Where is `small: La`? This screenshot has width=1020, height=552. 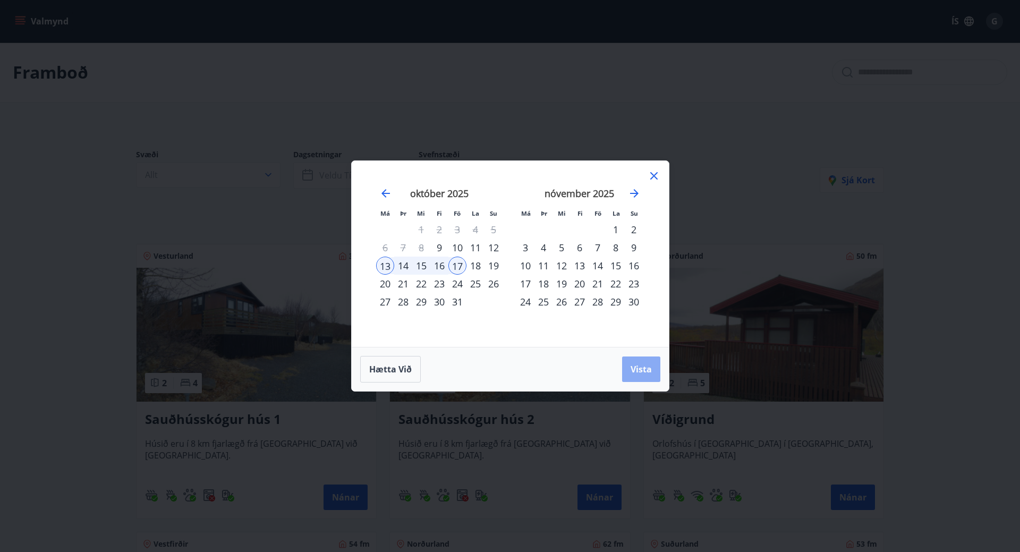 small: La is located at coordinates (476, 213).